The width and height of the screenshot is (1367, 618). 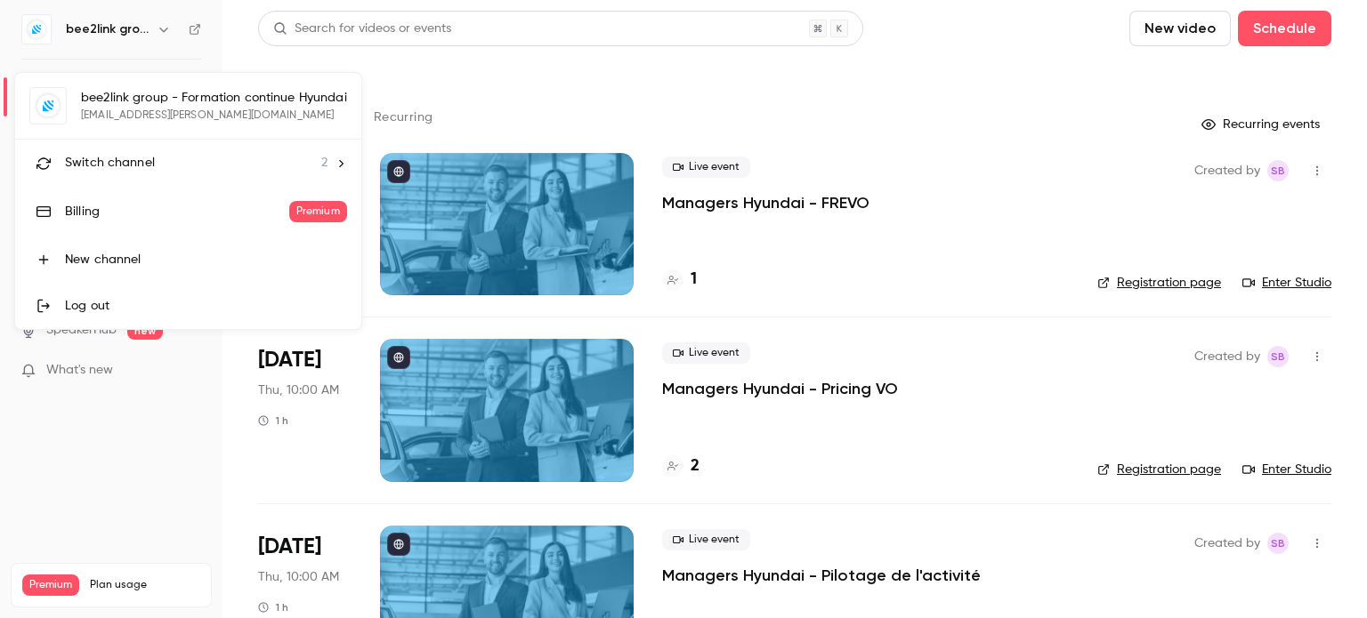 What do you see at coordinates (109, 163) in the screenshot?
I see `span: Switch channel` at bounding box center [109, 163].